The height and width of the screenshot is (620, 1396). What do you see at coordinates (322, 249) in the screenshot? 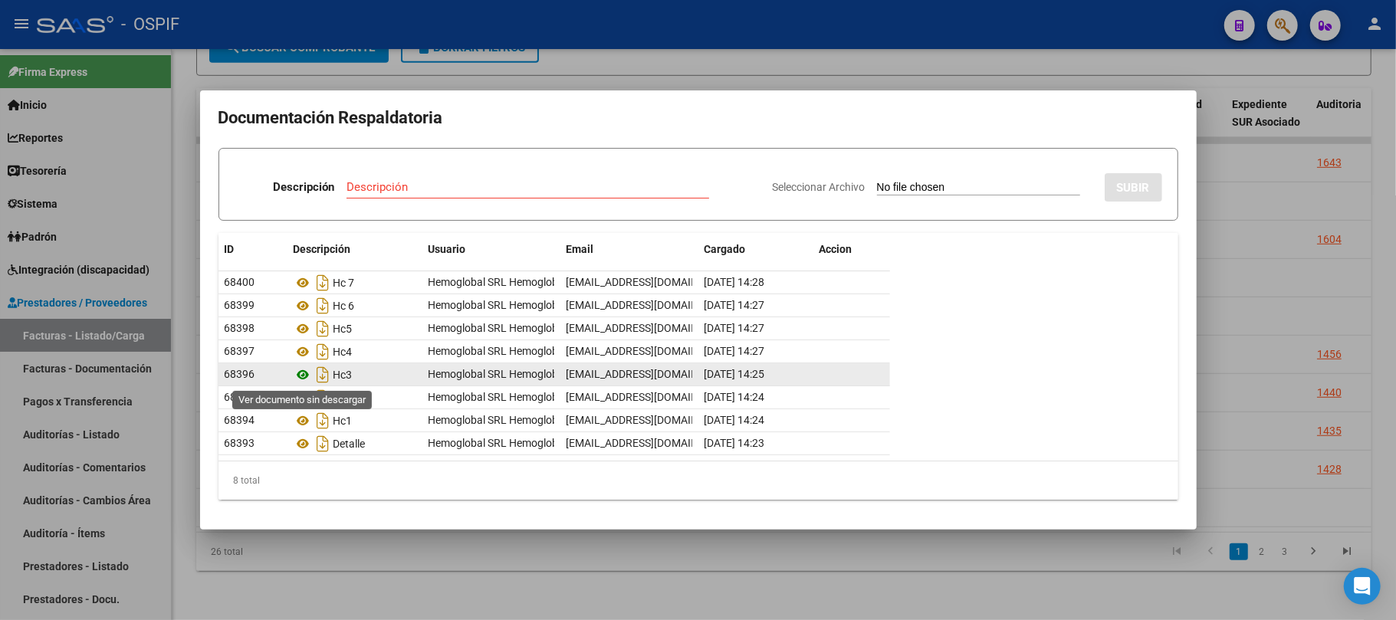
I see `span: Descripción` at bounding box center [322, 249].